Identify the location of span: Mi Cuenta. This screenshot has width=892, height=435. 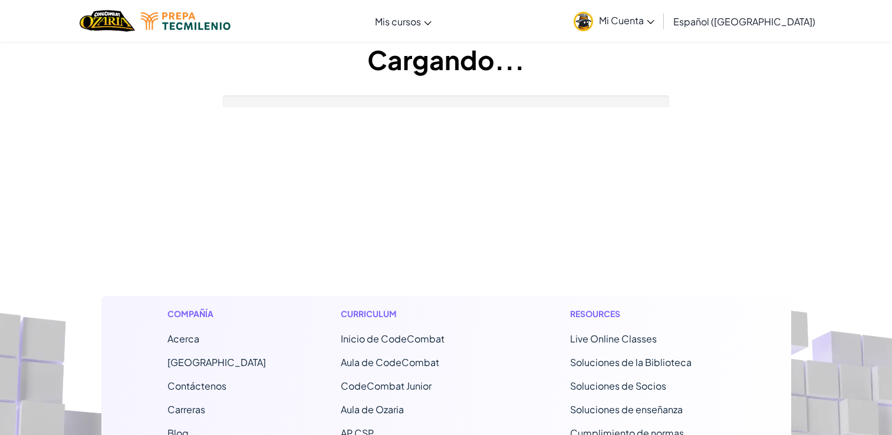
(626, 20).